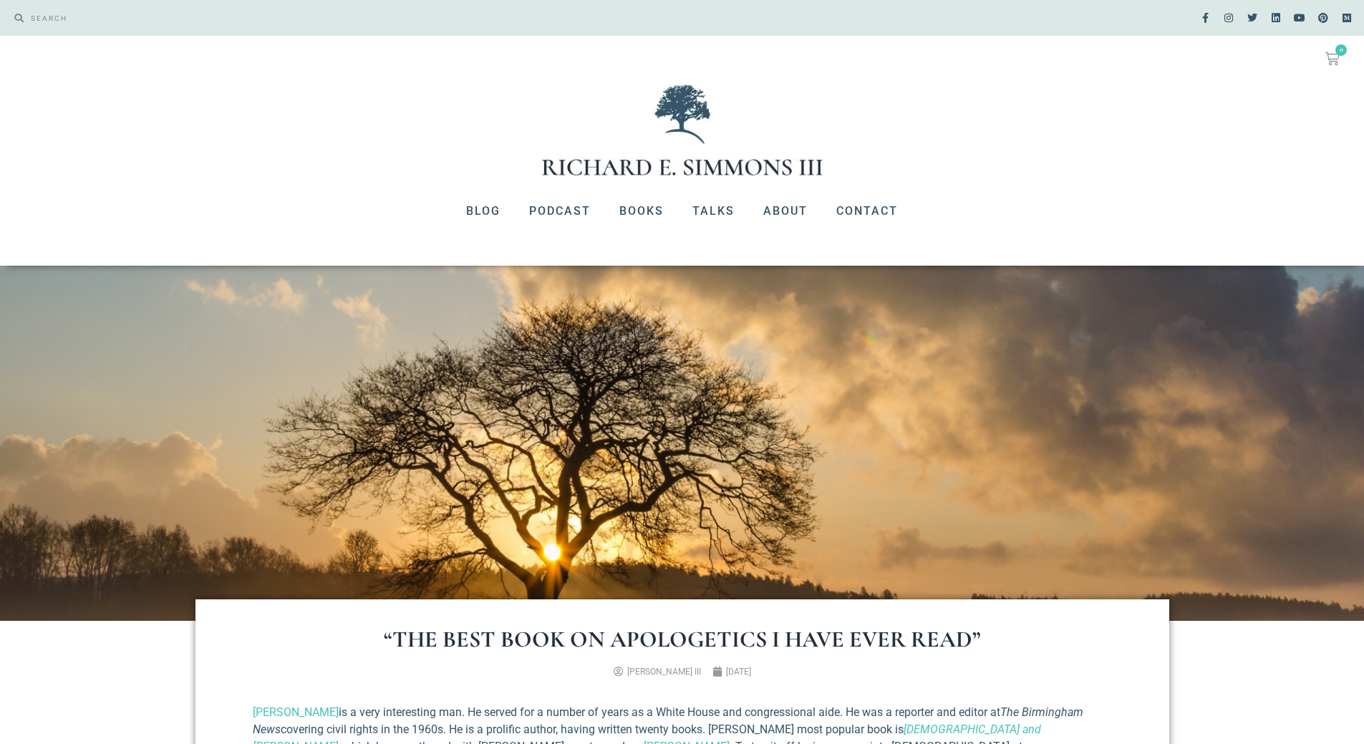  I want to click on a: Blog, so click(483, 211).